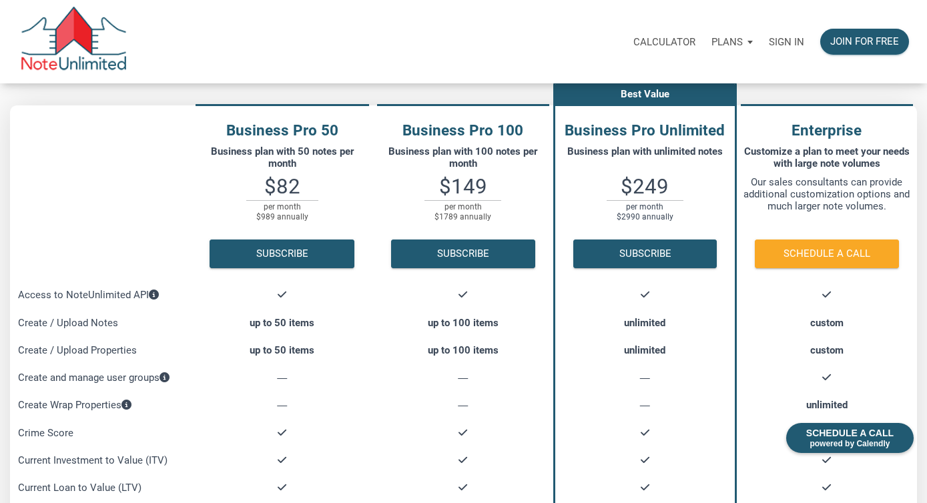 This screenshot has width=927, height=503. Describe the element at coordinates (827, 157) in the screenshot. I see `p: Customize a plan to meet your needs with large note volumes` at that location.